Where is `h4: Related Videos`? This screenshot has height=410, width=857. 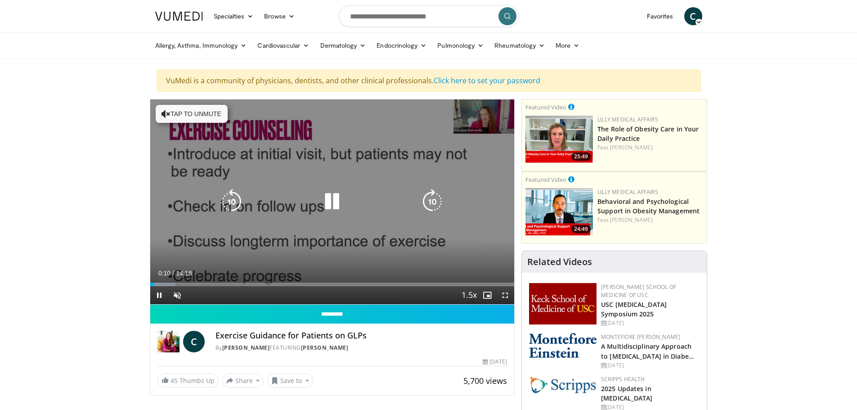
h4: Related Videos is located at coordinates (559, 262).